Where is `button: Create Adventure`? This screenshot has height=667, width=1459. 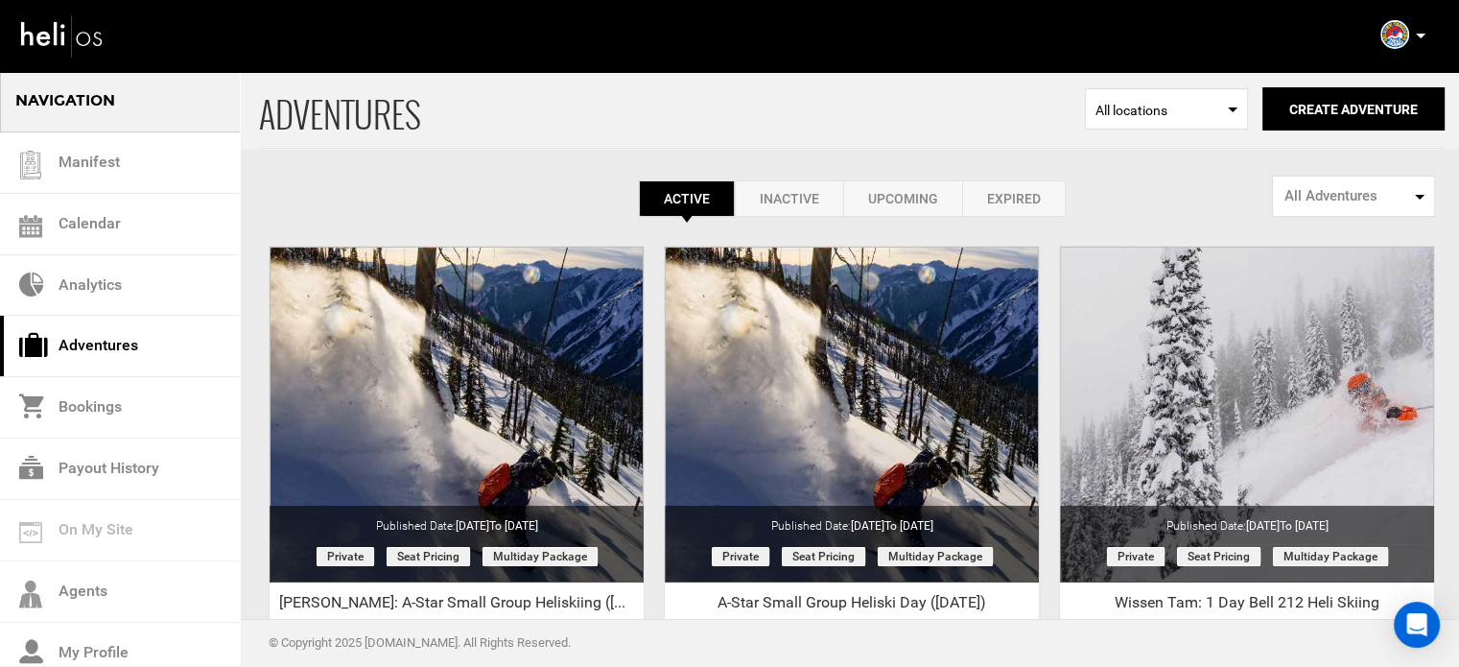
button: Create Adventure is located at coordinates (1353, 108).